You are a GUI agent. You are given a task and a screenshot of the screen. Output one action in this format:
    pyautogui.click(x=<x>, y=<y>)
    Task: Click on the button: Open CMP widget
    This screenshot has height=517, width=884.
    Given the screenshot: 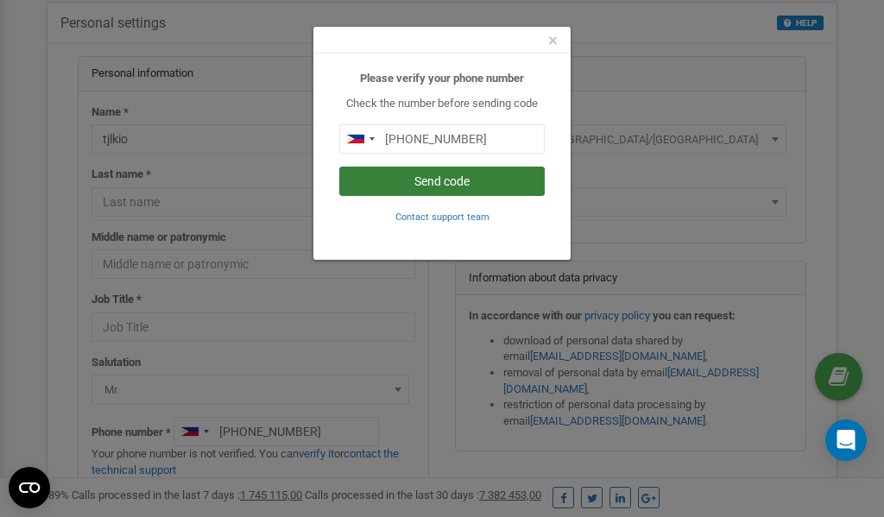 What is the action you would take?
    pyautogui.click(x=29, y=488)
    